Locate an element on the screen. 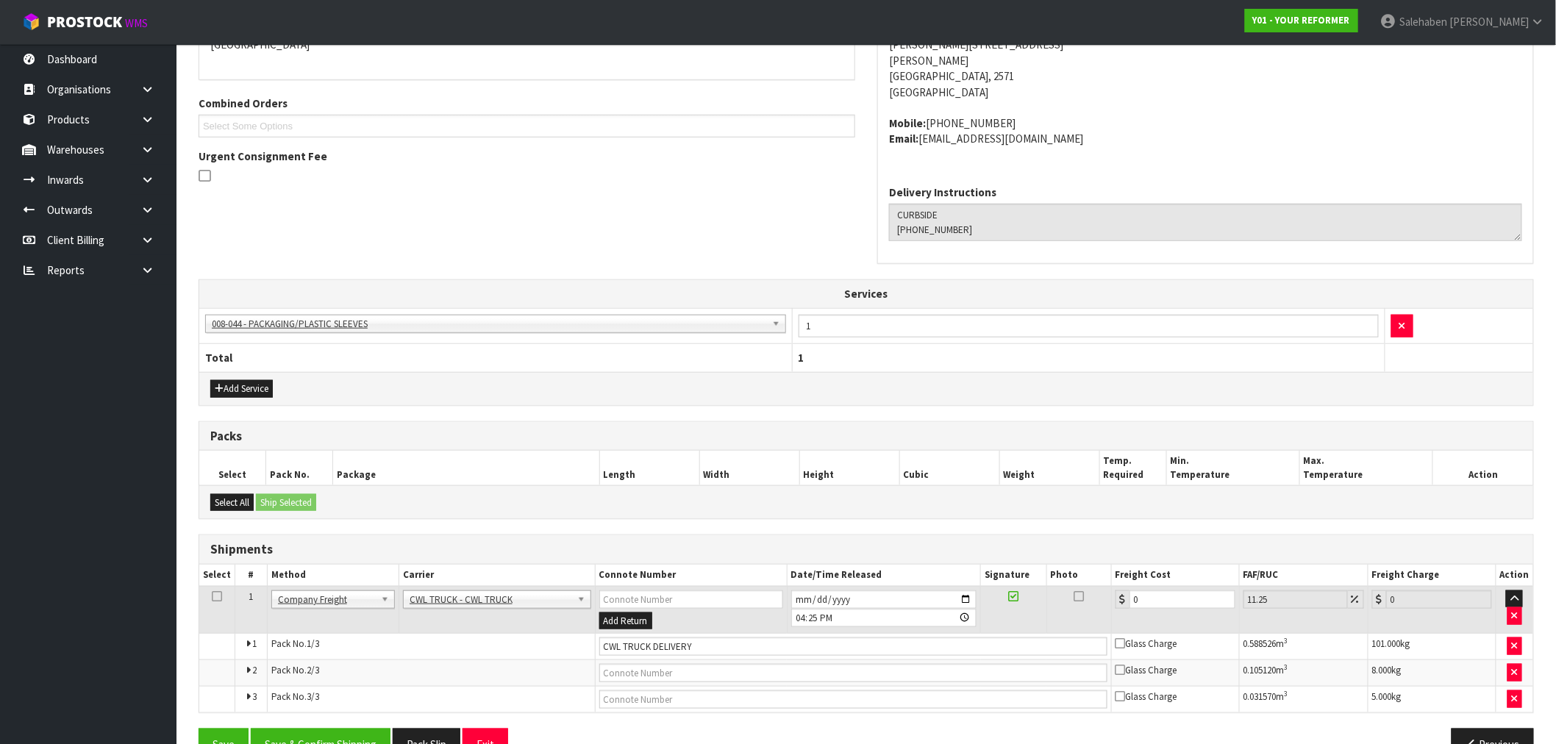 Image resolution: width=1556 pixels, height=744 pixels. img: cube-alt.png is located at coordinates (31, 21).